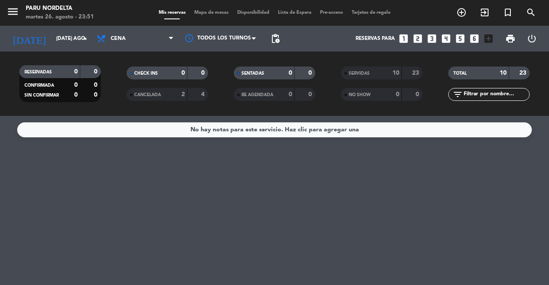  Describe the element at coordinates (508, 12) in the screenshot. I see `i: turned_in_not` at that location.